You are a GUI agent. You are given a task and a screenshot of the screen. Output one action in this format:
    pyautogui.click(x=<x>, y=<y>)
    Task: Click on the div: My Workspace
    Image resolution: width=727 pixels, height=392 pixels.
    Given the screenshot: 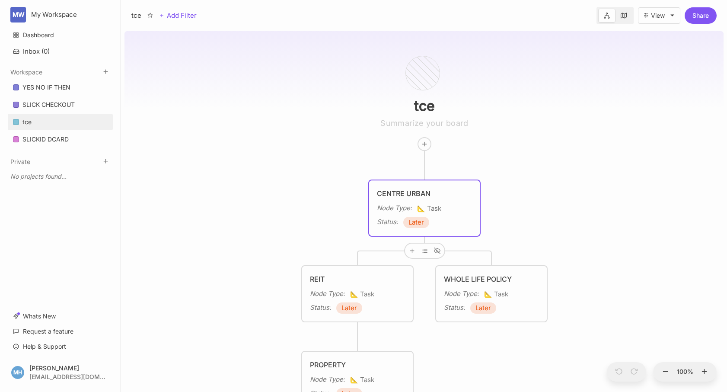 What is the action you would take?
    pyautogui.click(x=64, y=15)
    